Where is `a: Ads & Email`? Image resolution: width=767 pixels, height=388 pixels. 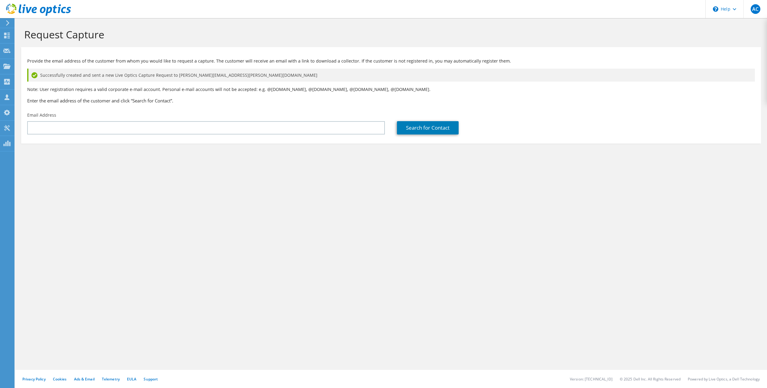 a: Ads & Email is located at coordinates (84, 379).